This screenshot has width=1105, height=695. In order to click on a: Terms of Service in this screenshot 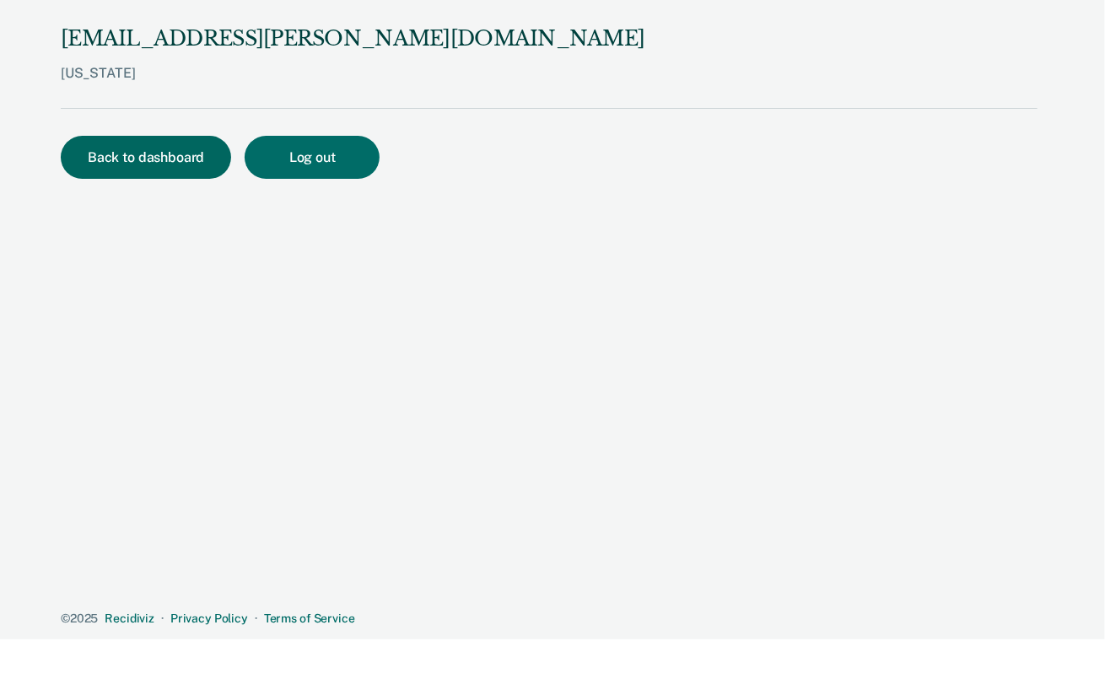, I will do `click(310, 618)`.